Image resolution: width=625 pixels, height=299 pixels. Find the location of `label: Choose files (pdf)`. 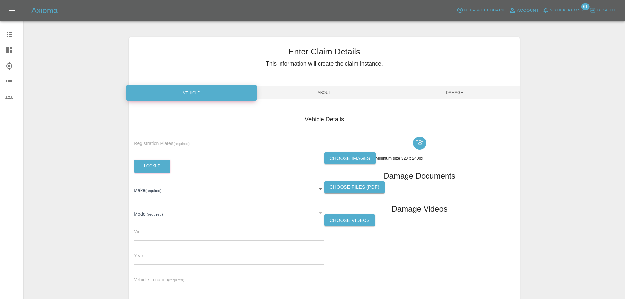

label: Choose files (pdf) is located at coordinates (354, 187).